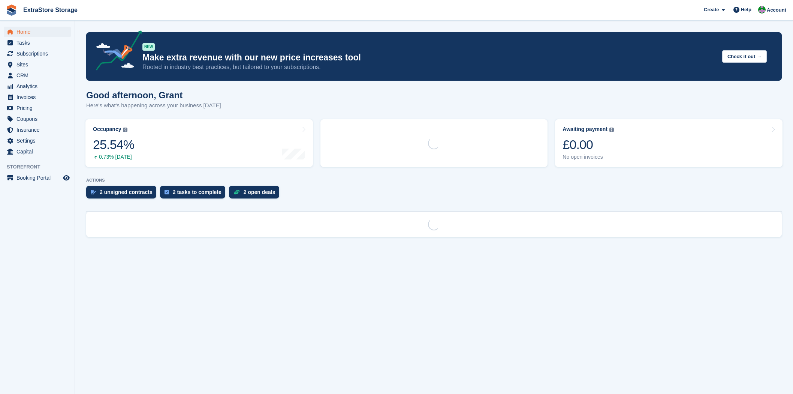  What do you see at coordinates (50, 10) in the screenshot?
I see `a: ExtraStore Storage` at bounding box center [50, 10].